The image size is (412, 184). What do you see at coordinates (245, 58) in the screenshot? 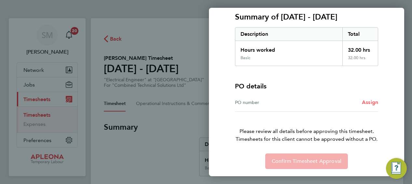
I see `div: Basic` at bounding box center [245, 58].